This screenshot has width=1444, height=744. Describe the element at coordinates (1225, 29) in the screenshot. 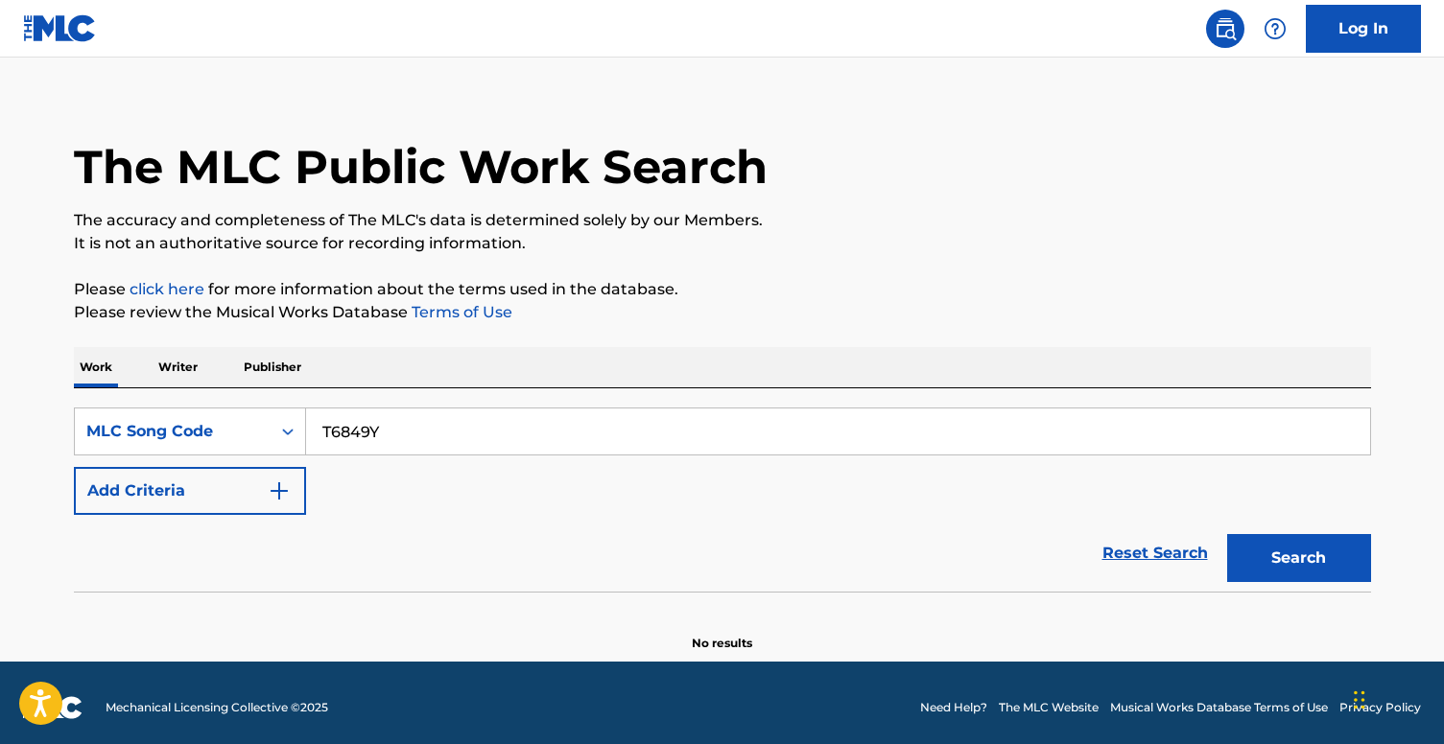

I see `img: search` at that location.